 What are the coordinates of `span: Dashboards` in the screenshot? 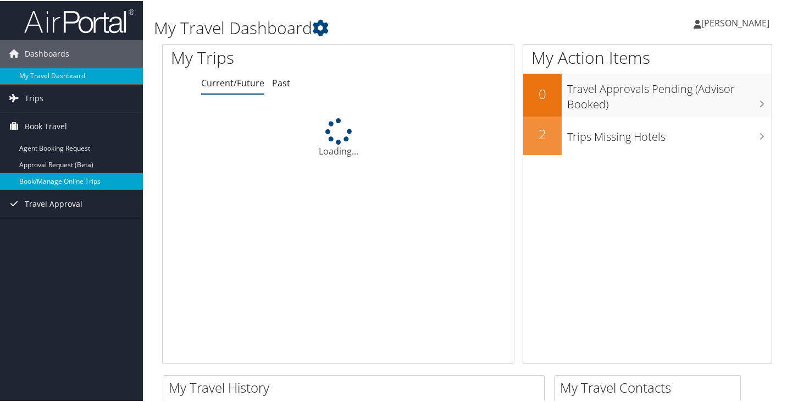 It's located at (47, 53).